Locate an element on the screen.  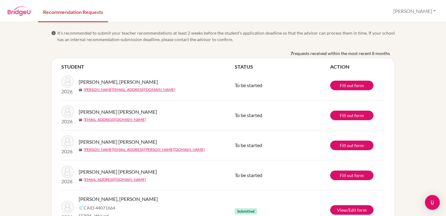
span: requests received within the most recent 8 months is located at coordinates (341, 53).